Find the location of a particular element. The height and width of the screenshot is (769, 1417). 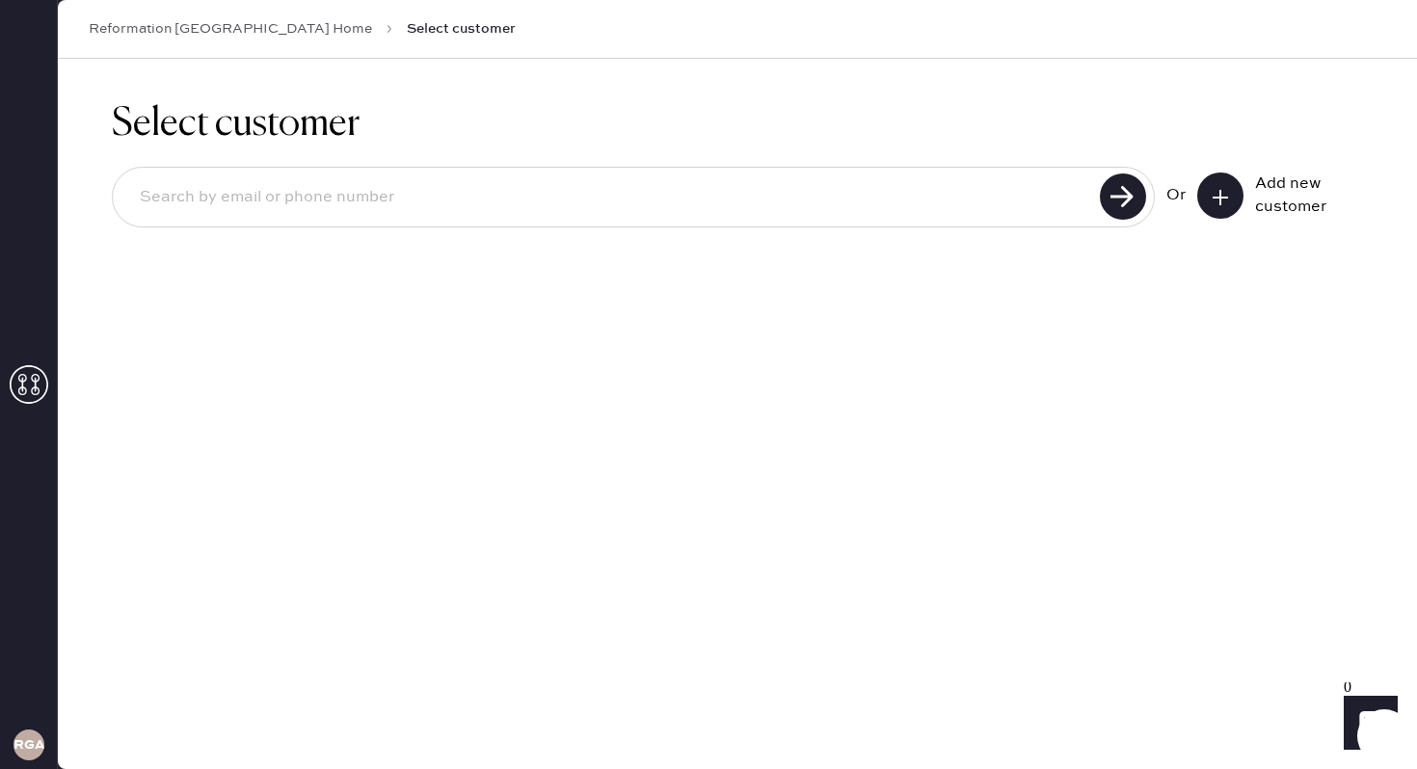

h3: RGA is located at coordinates (29, 745).